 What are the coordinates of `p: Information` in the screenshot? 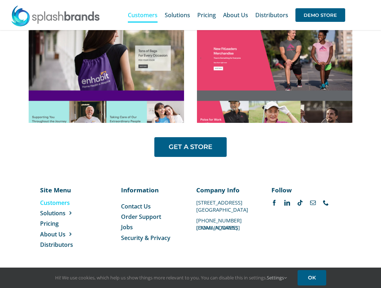 It's located at (153, 190).